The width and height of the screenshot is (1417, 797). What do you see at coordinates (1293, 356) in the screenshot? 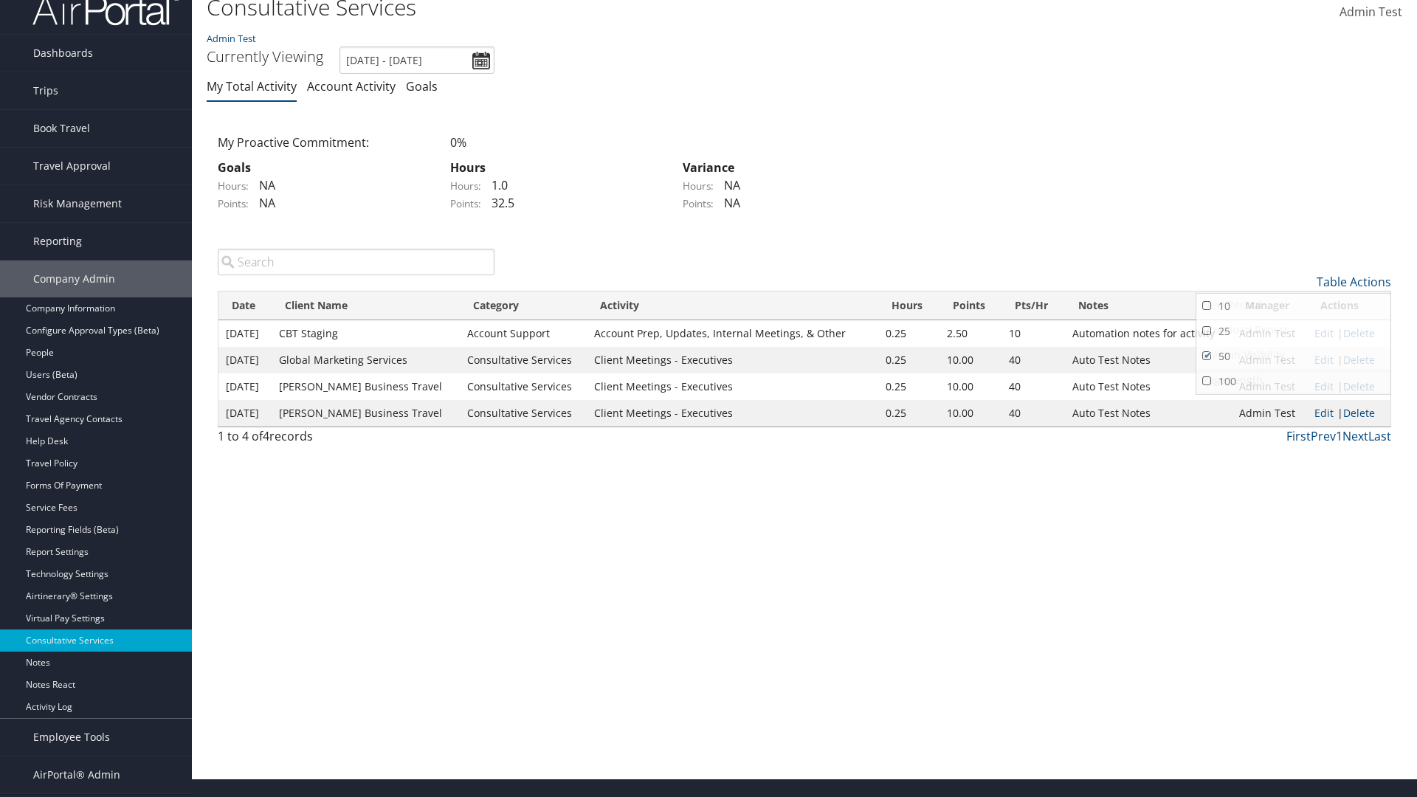
I see `a: 50` at bounding box center [1293, 356].